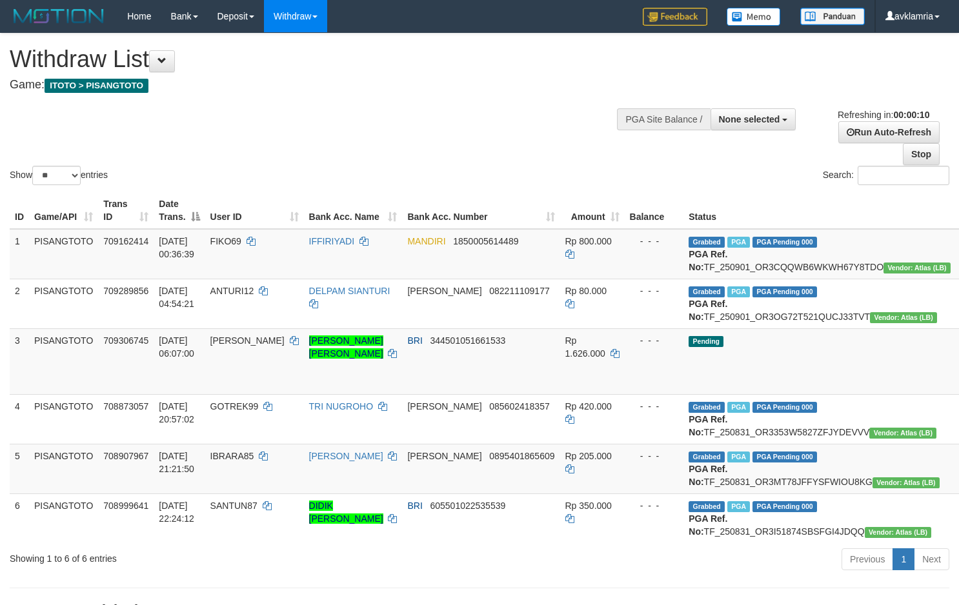 This screenshot has width=959, height=605. Describe the element at coordinates (886, 175) in the screenshot. I see `label: Search:` at that location.